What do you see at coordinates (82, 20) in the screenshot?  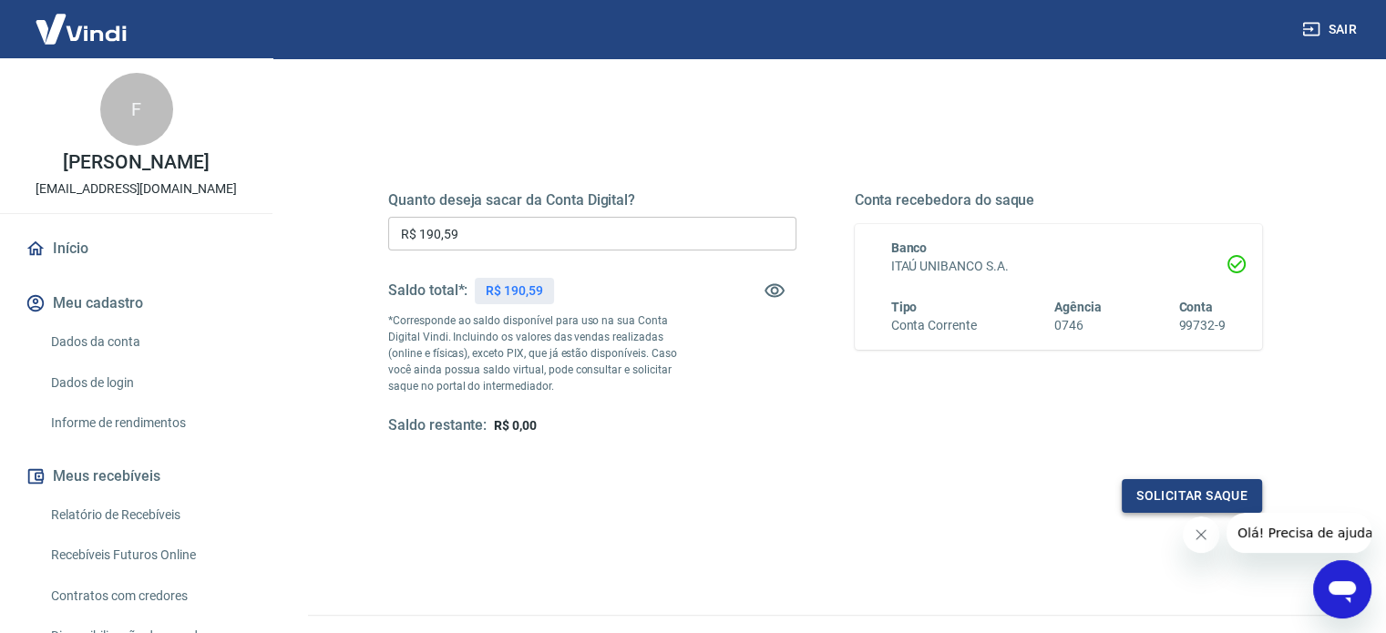 I see `span: Olá! Precisa de ajuda?` at bounding box center [82, 20].